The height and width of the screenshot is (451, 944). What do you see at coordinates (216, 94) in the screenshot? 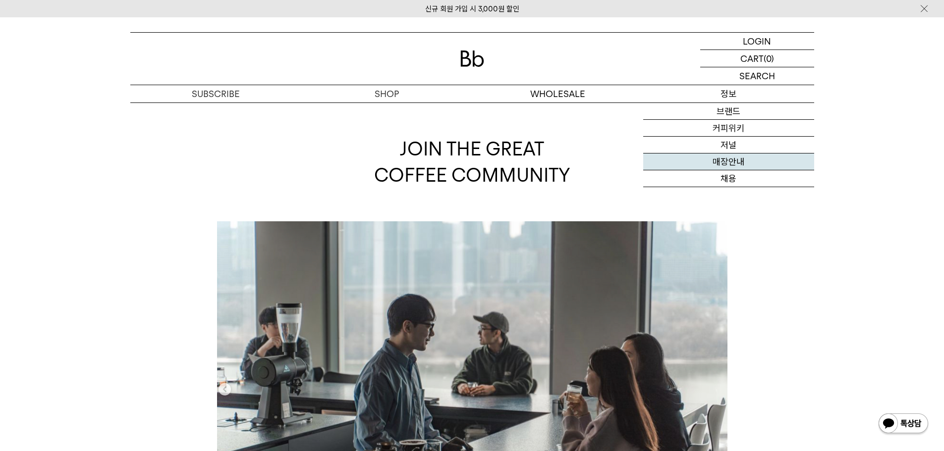
I see `a: SUBSCRIBE` at bounding box center [216, 94].